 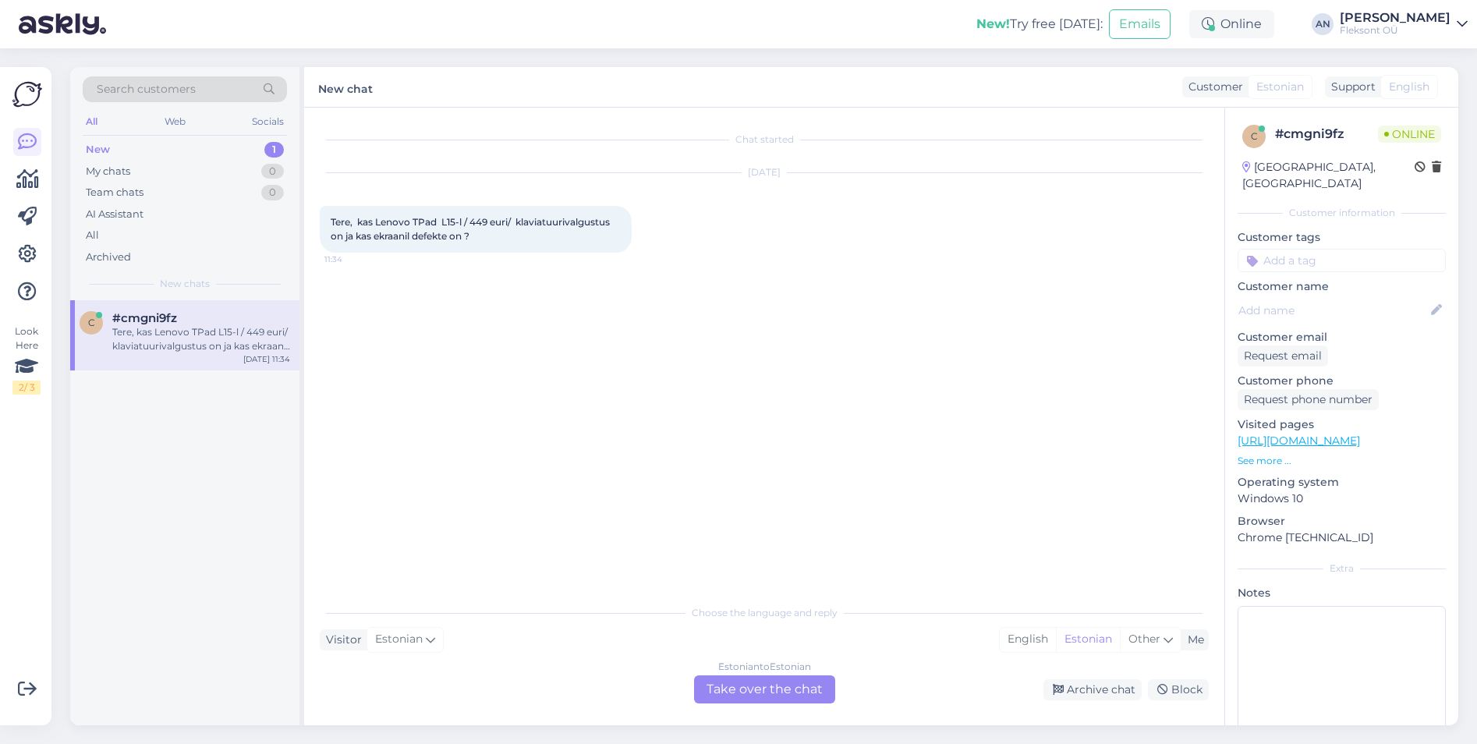 What do you see at coordinates (1395, 30) in the screenshot?
I see `div: Fleksont OÜ` at bounding box center [1395, 30].